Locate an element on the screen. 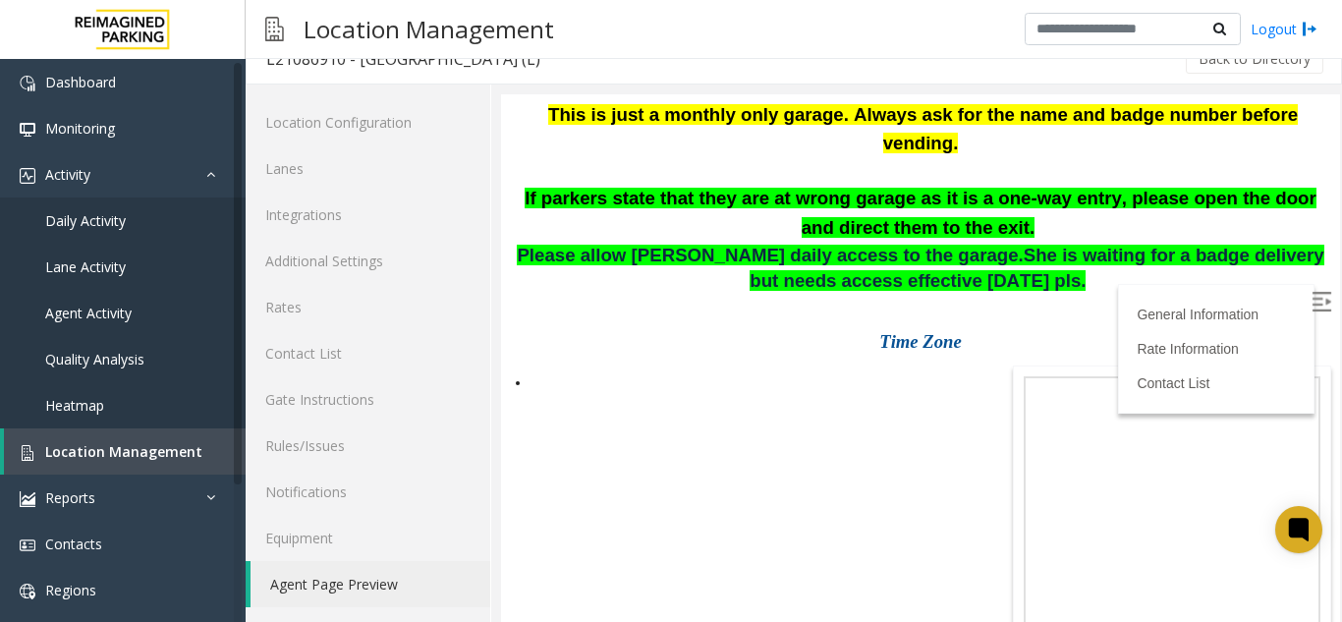 This screenshot has height=622, width=1342. span: Location Management is located at coordinates (124, 451).